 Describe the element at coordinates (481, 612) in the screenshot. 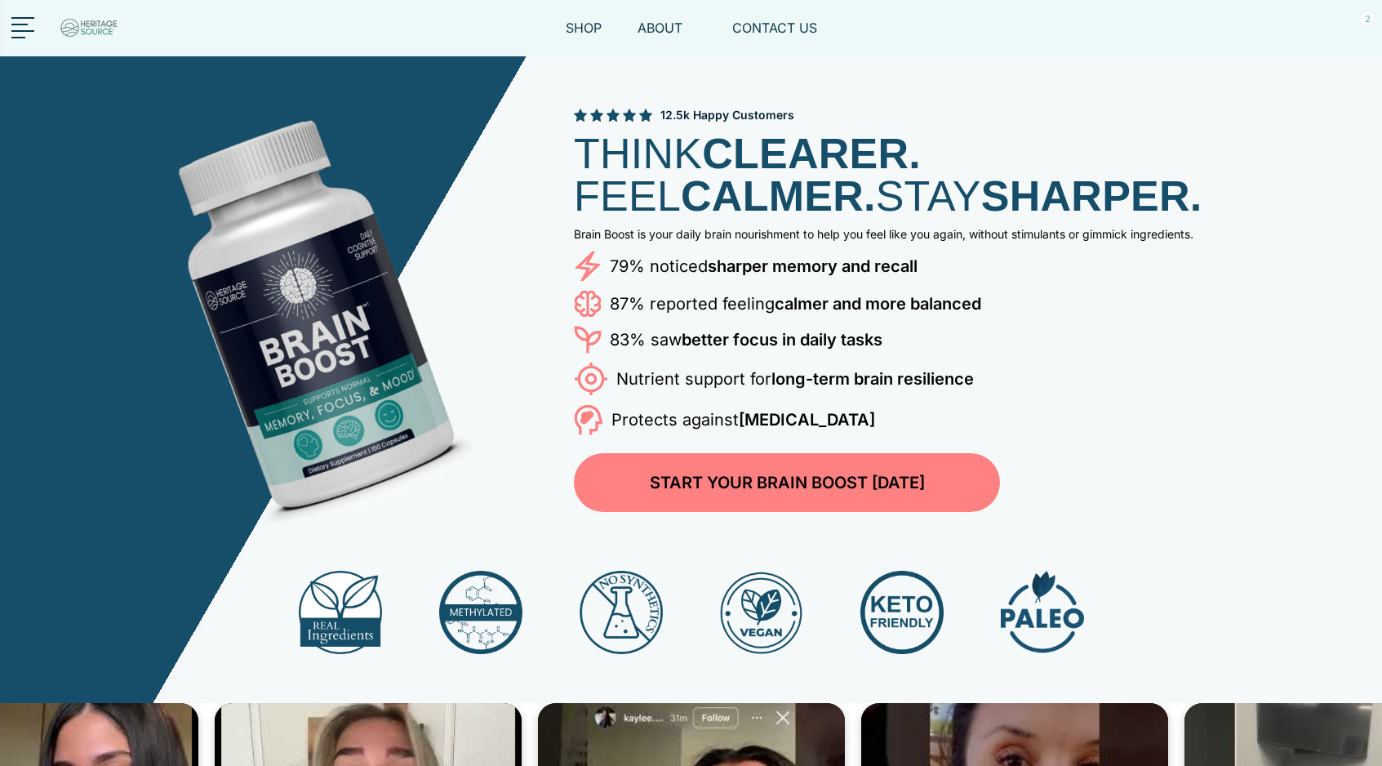

I see `img: Methylated Vitamin Bs` at that location.